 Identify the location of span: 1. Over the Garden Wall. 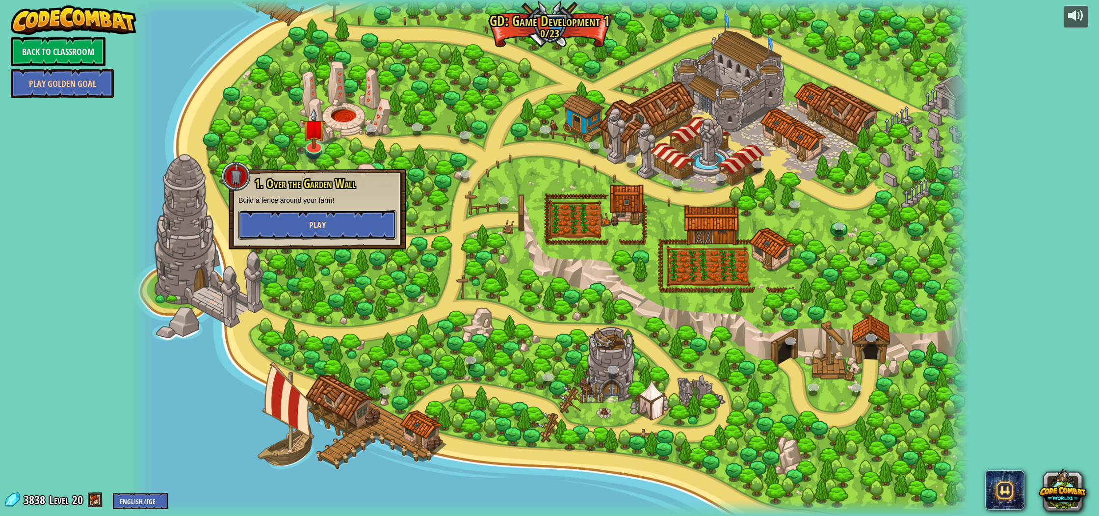
(305, 184).